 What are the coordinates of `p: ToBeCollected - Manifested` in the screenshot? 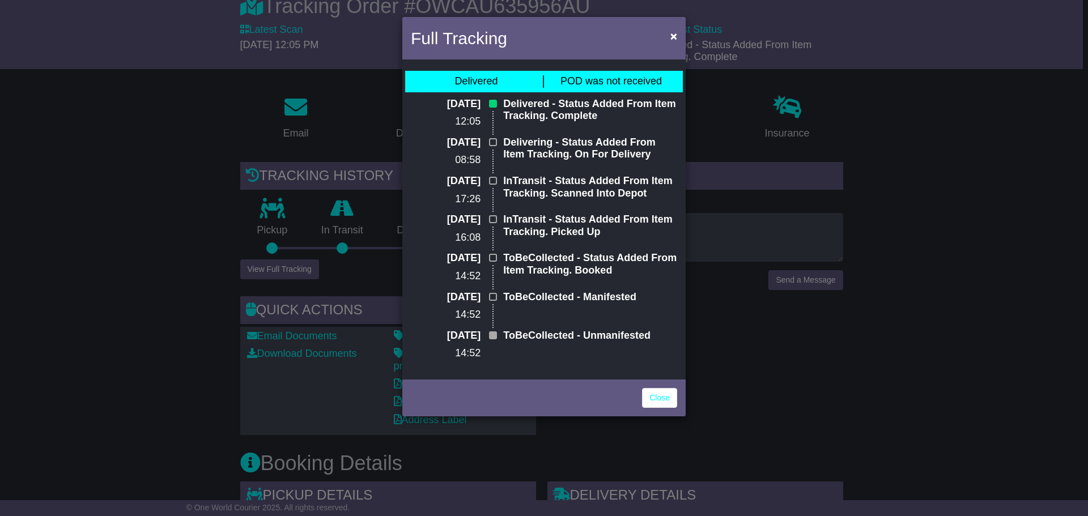 It's located at (590, 297).